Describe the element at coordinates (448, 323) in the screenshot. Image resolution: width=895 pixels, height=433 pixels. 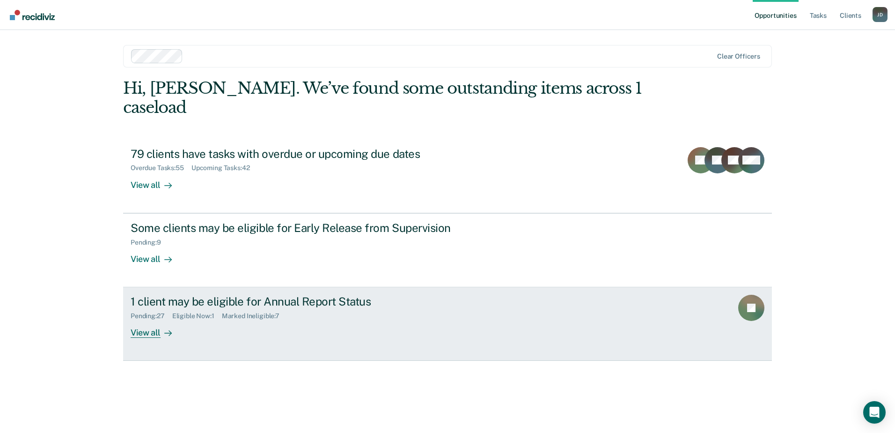
I see `a: 1 client may be eligible for Annual Report StatusPending:27Eligible Now:1Marked Ineligible:7View all` at that location.